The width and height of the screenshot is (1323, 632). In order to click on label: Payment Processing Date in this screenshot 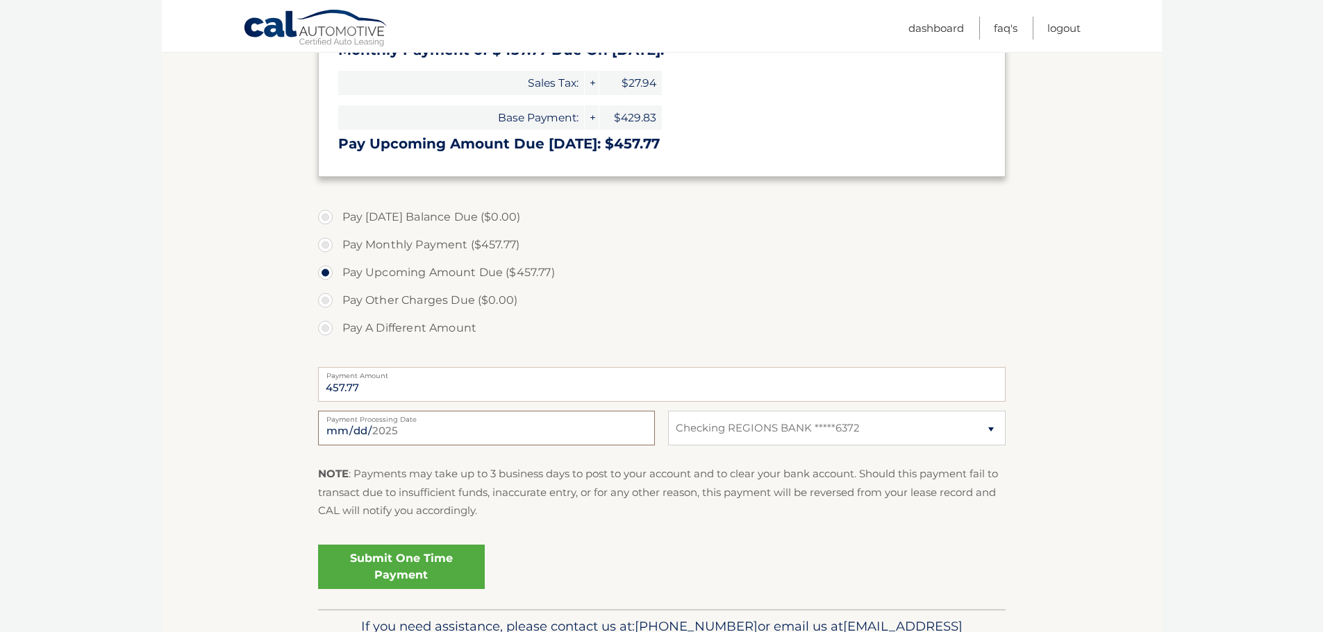, I will do `click(486, 417)`.